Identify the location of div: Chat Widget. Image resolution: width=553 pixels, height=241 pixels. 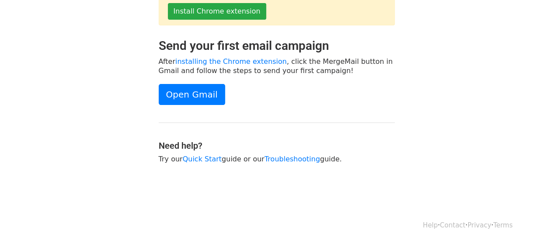
(531, 220).